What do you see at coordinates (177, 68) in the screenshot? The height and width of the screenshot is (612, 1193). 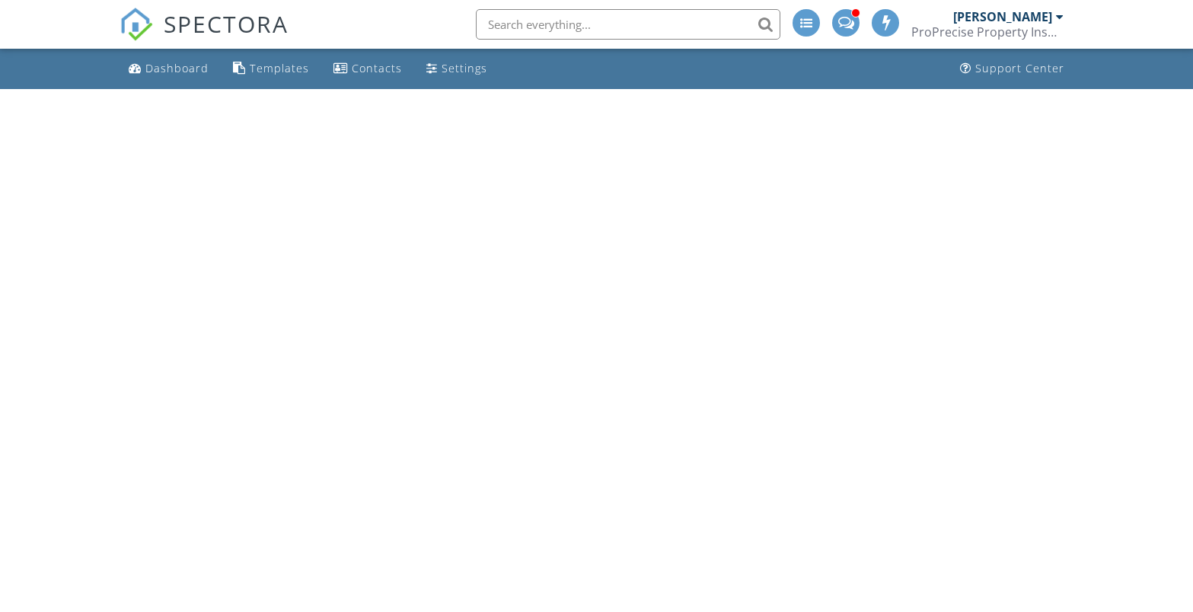 I see `div: Dashboard` at bounding box center [177, 68].